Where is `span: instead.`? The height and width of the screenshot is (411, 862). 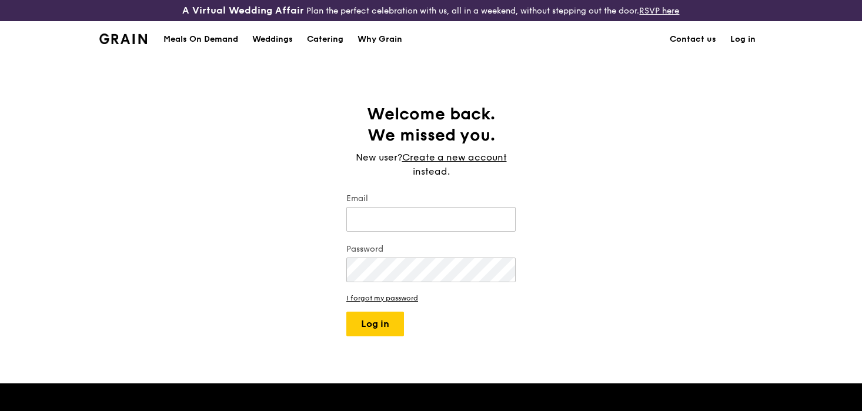
span: instead. is located at coordinates (431, 171).